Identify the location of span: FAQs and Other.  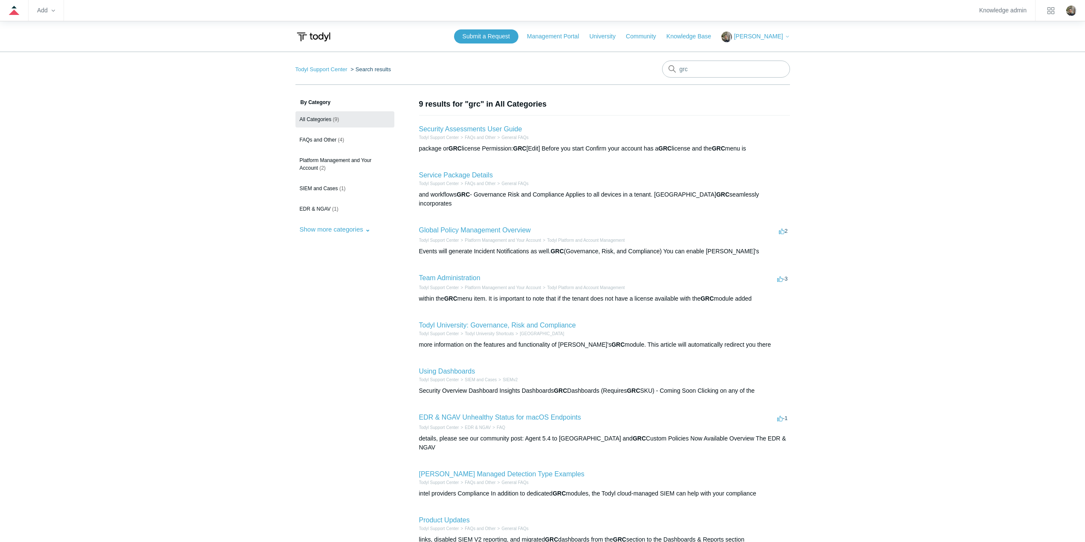
(318, 140).